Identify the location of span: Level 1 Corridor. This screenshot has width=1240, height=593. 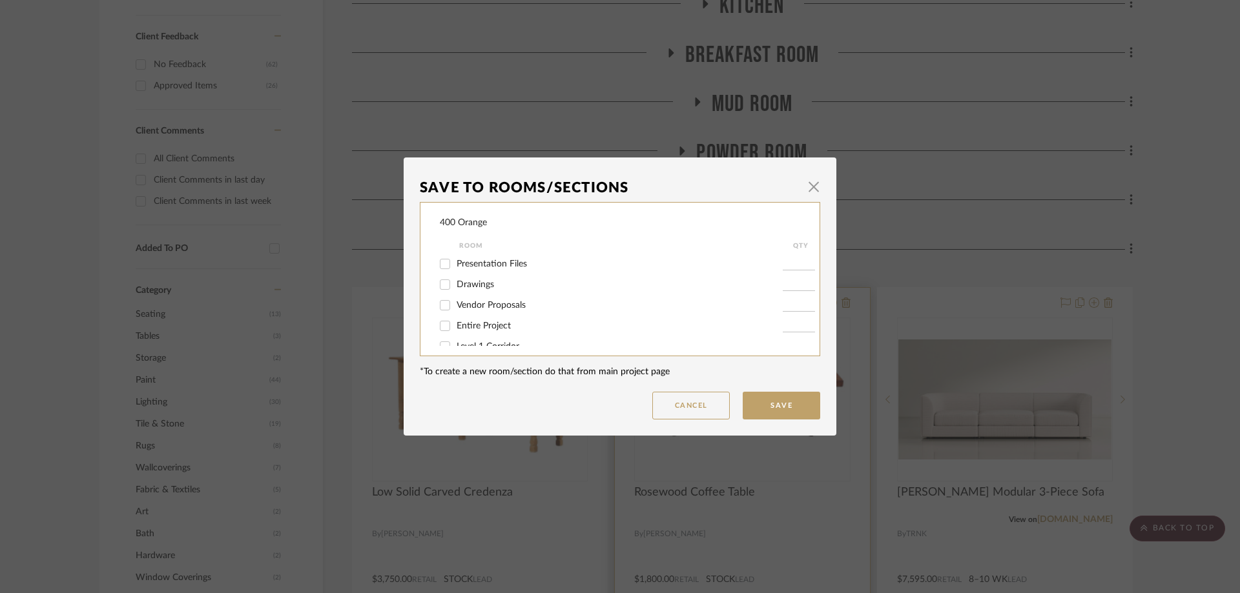
(488, 347).